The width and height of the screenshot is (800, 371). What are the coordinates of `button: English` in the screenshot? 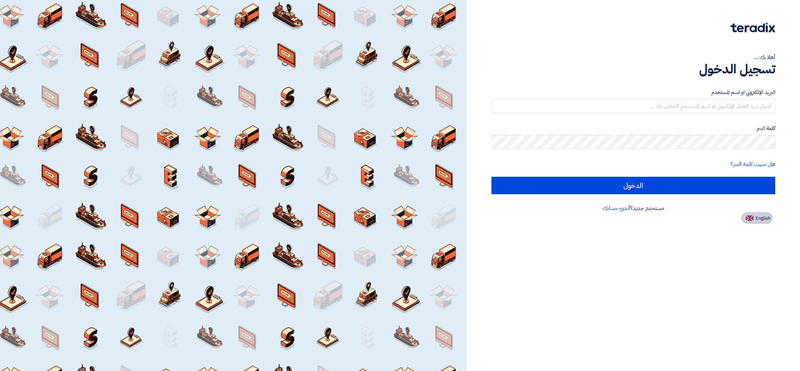 It's located at (757, 218).